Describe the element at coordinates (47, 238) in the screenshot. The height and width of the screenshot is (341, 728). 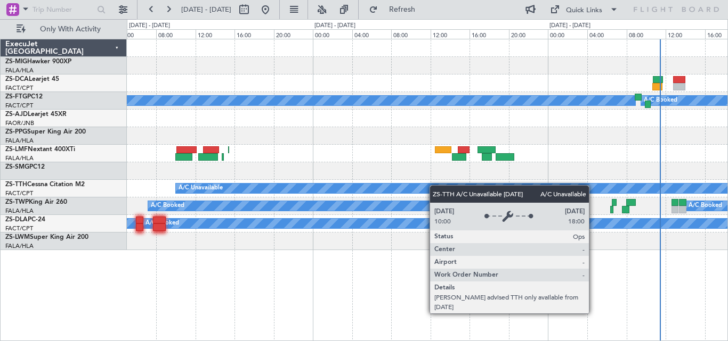
I see `a: ZS-LWMSuper King Air 200` at that location.